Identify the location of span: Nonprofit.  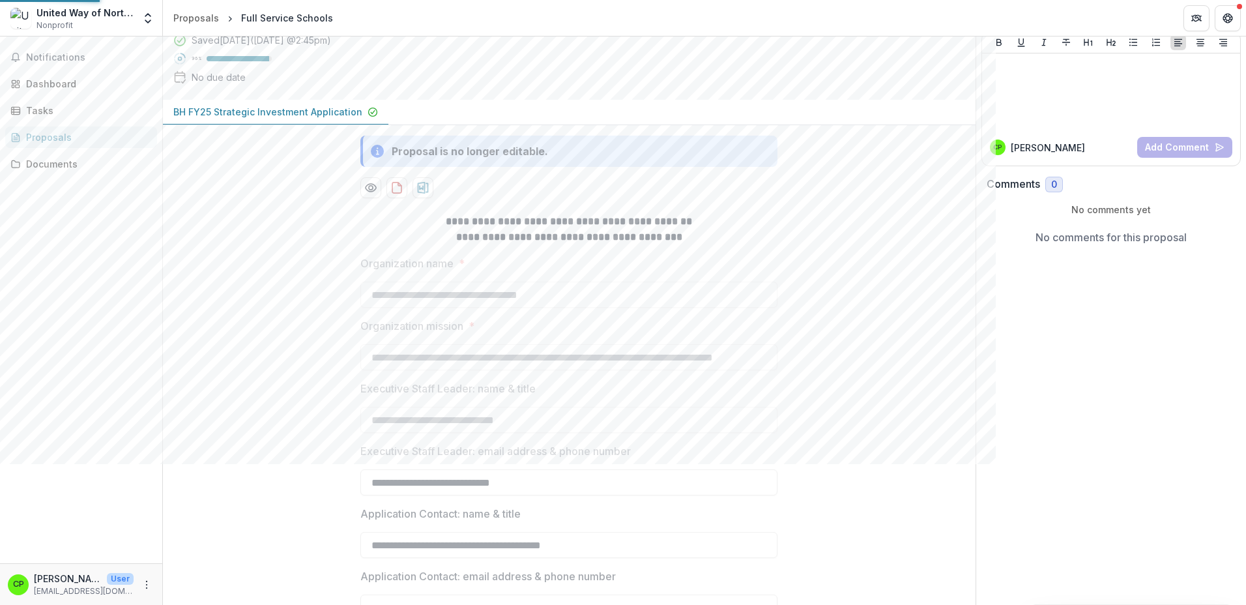
(55, 25).